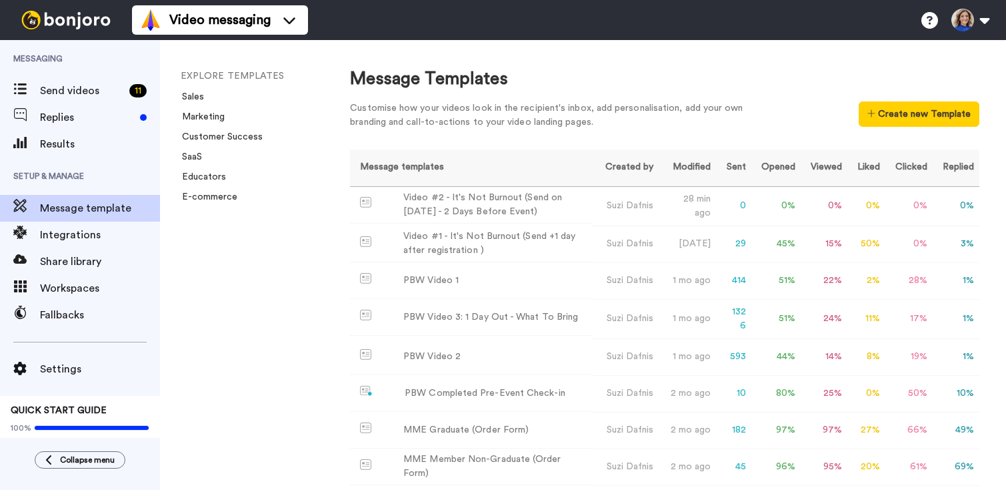 Image resolution: width=1006 pixels, height=490 pixels. What do you see at coordinates (866, 430) in the screenshot?
I see `td: 27 %` at bounding box center [866, 430].